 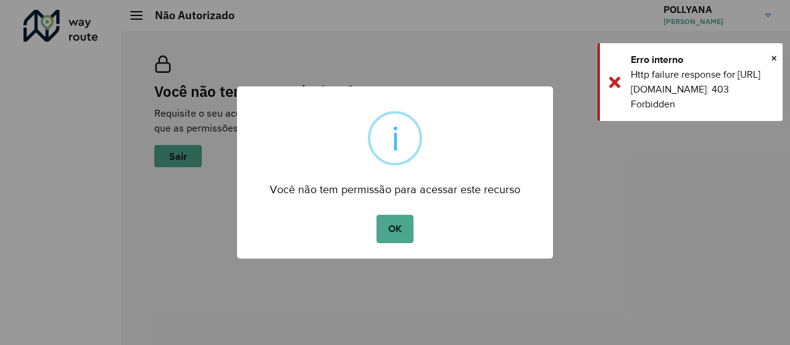 What do you see at coordinates (774, 58) in the screenshot?
I see `button: Close` at bounding box center [774, 58].